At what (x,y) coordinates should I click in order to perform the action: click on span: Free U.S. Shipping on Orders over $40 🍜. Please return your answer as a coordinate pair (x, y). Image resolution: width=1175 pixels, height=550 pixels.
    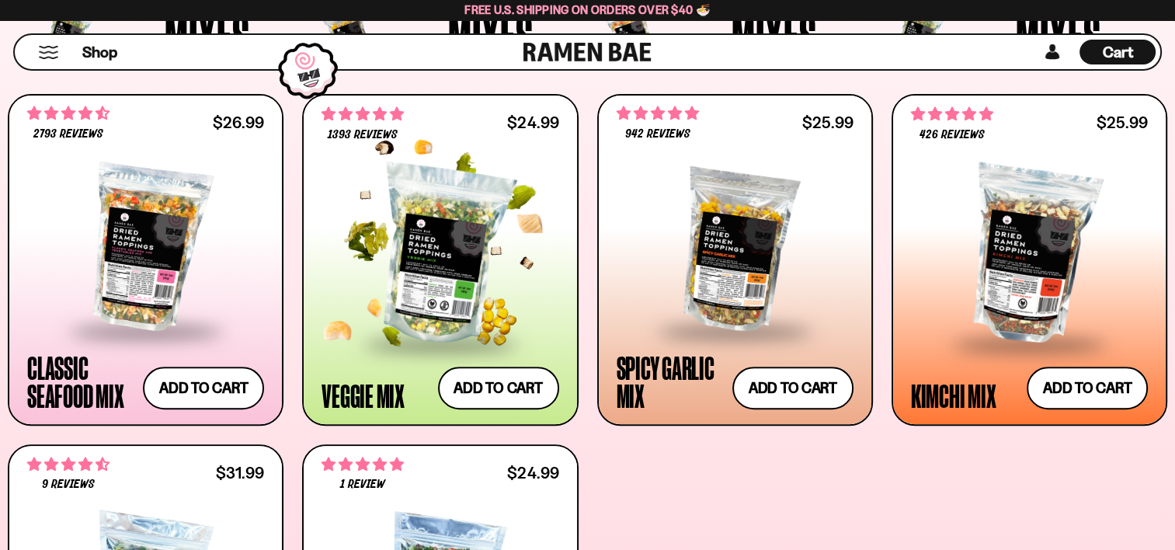
    Looking at the image, I should click on (587, 9).